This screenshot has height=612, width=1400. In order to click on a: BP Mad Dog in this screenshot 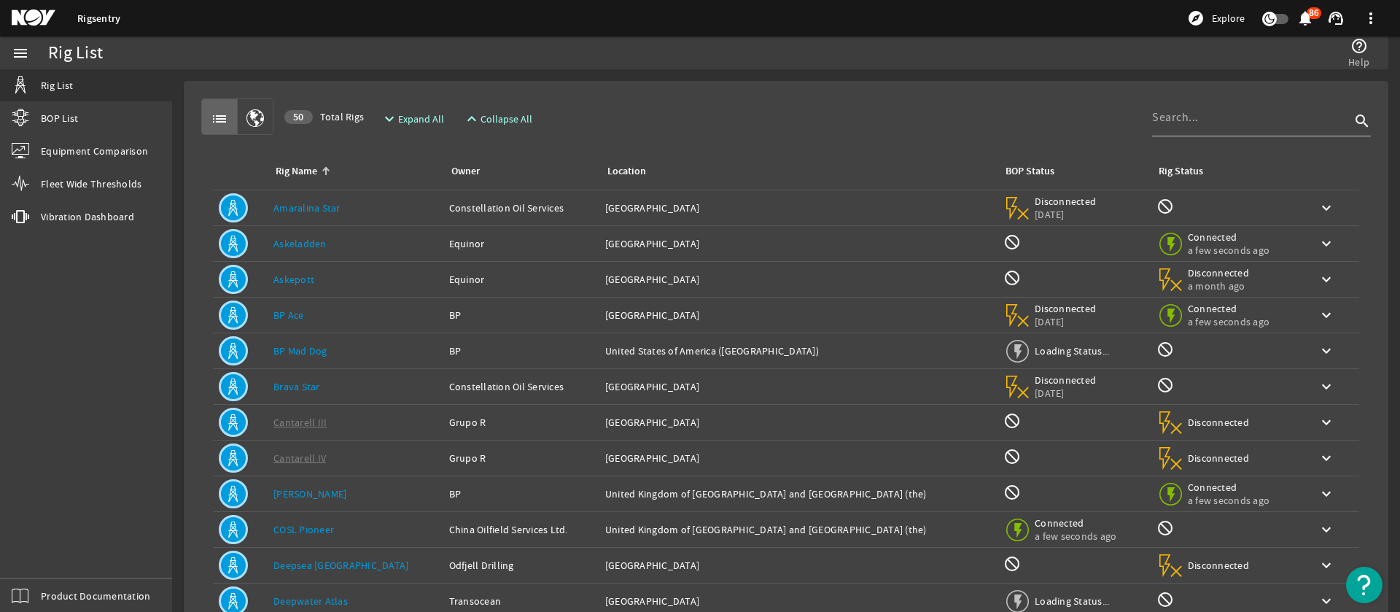, I will do `click(300, 351)`.